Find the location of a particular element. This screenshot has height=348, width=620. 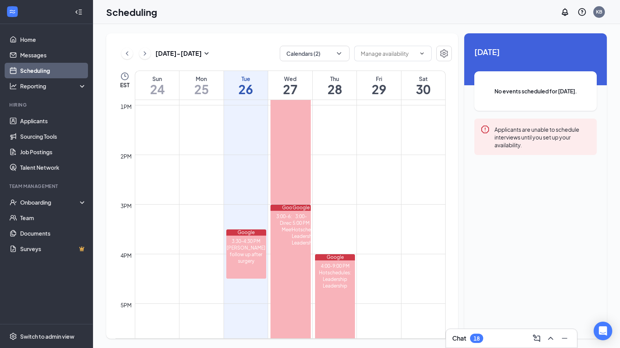

a: Applicants is located at coordinates (53, 121).